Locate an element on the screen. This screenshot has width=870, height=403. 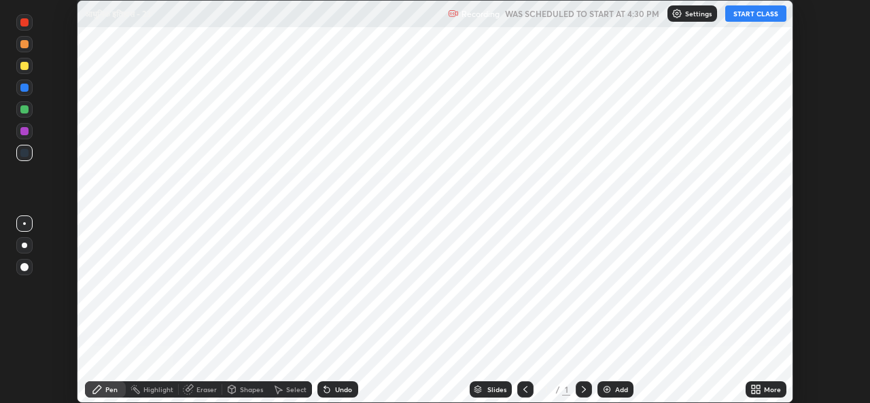
p: आधुनिक इतिहास - 23 is located at coordinates (118, 14).